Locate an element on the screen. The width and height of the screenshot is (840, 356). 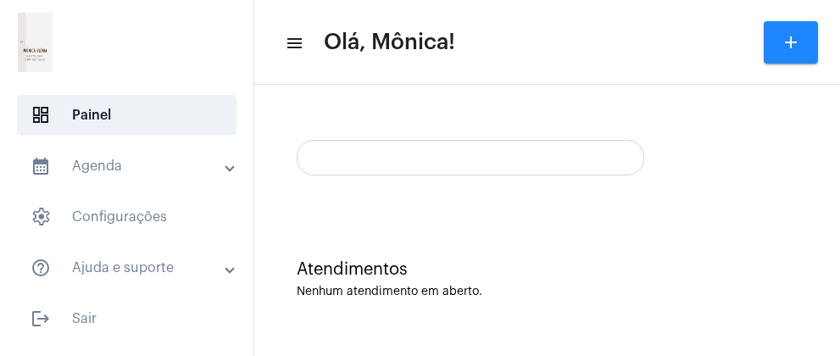
div: Atendimentos is located at coordinates (547, 270).